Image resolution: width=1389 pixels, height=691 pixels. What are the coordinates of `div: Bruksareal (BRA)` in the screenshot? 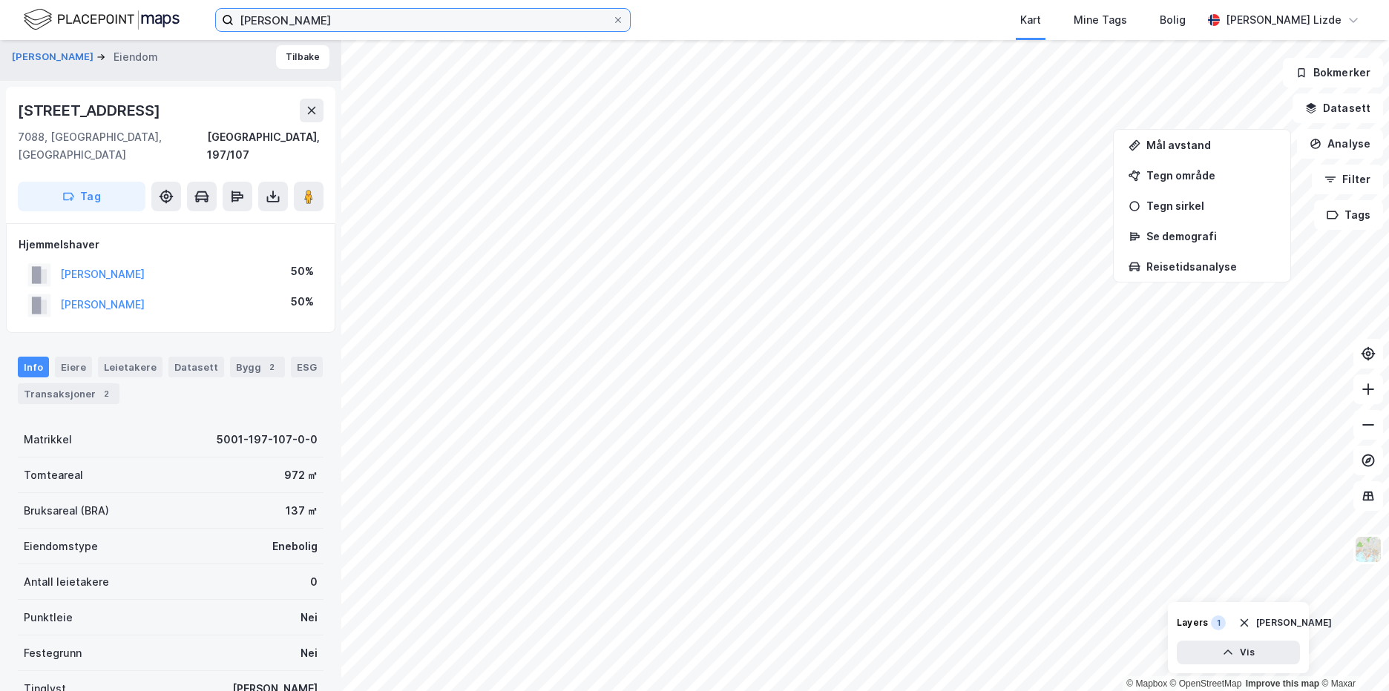 It's located at (66, 511).